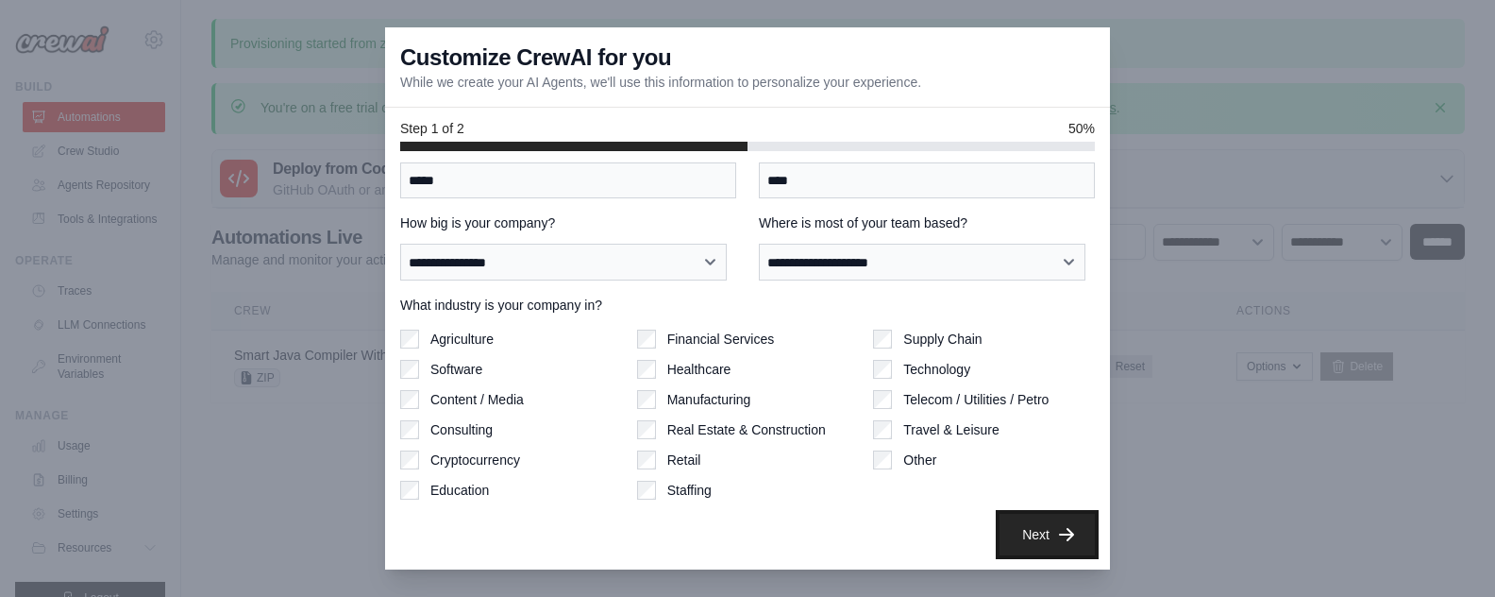 The height and width of the screenshot is (597, 1495). I want to click on label: Content / Media, so click(477, 399).